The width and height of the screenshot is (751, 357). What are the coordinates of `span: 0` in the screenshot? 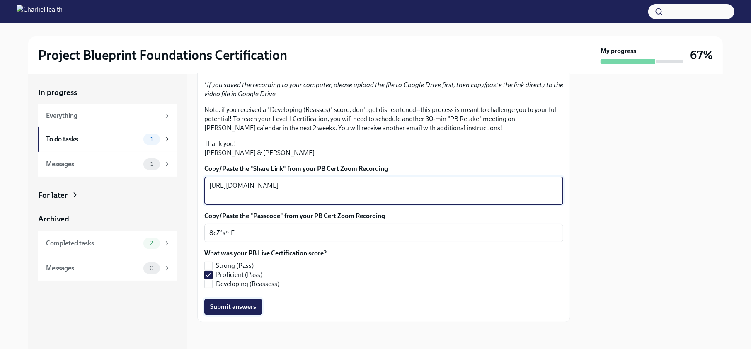 It's located at (152, 268).